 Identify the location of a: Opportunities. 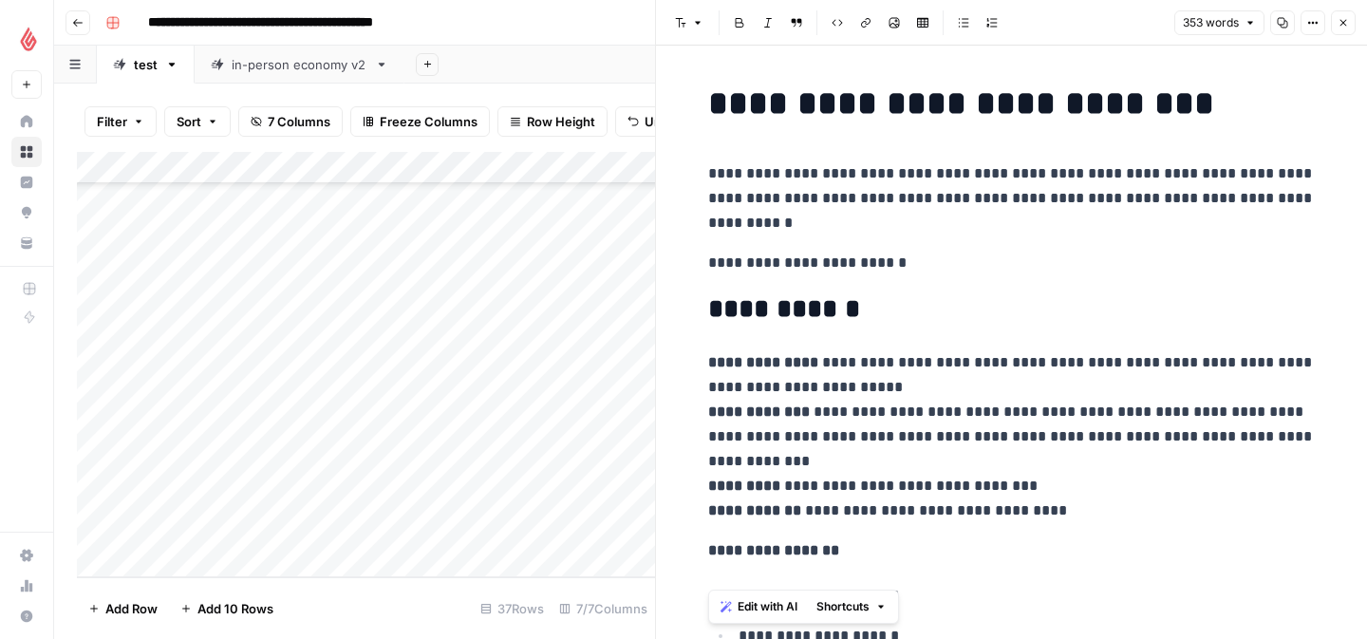
(27, 213).